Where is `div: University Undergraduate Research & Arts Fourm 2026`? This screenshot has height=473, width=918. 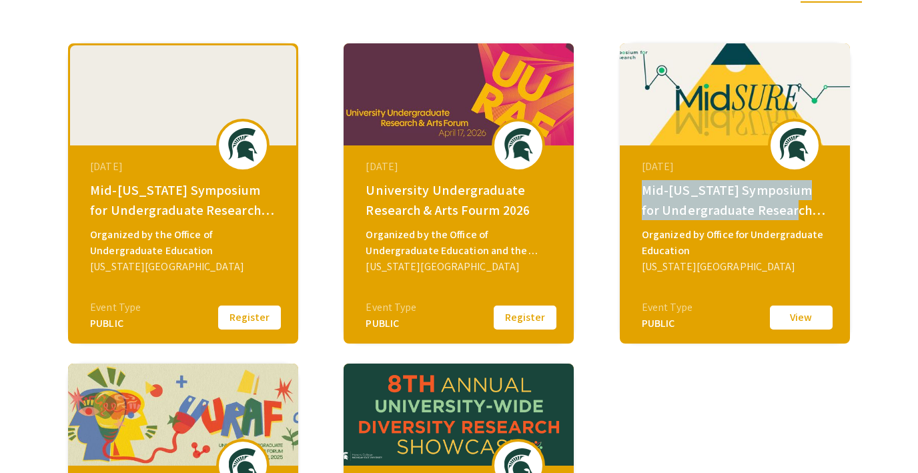
div: University Undergraduate Research & Arts Fourm 2026 is located at coordinates (460, 200).